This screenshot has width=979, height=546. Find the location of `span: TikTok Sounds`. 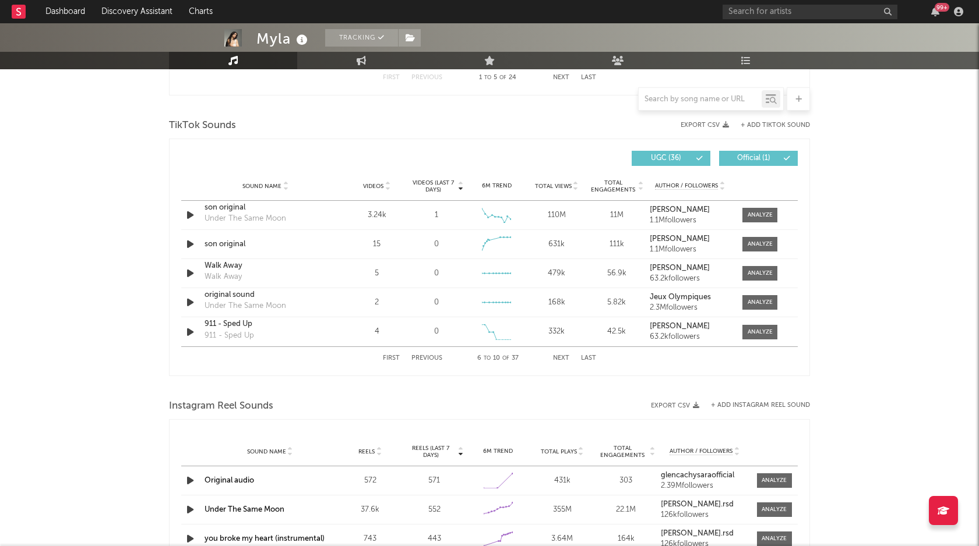

span: TikTok Sounds is located at coordinates (202, 126).